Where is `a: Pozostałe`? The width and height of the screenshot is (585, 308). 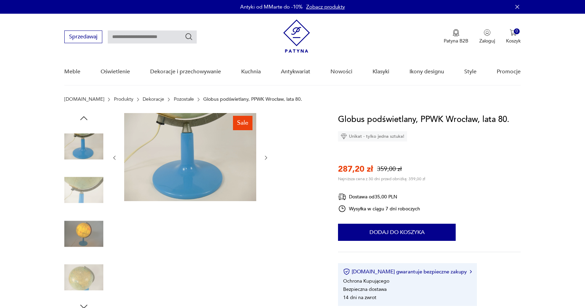
a: Pozostałe is located at coordinates (184, 99).